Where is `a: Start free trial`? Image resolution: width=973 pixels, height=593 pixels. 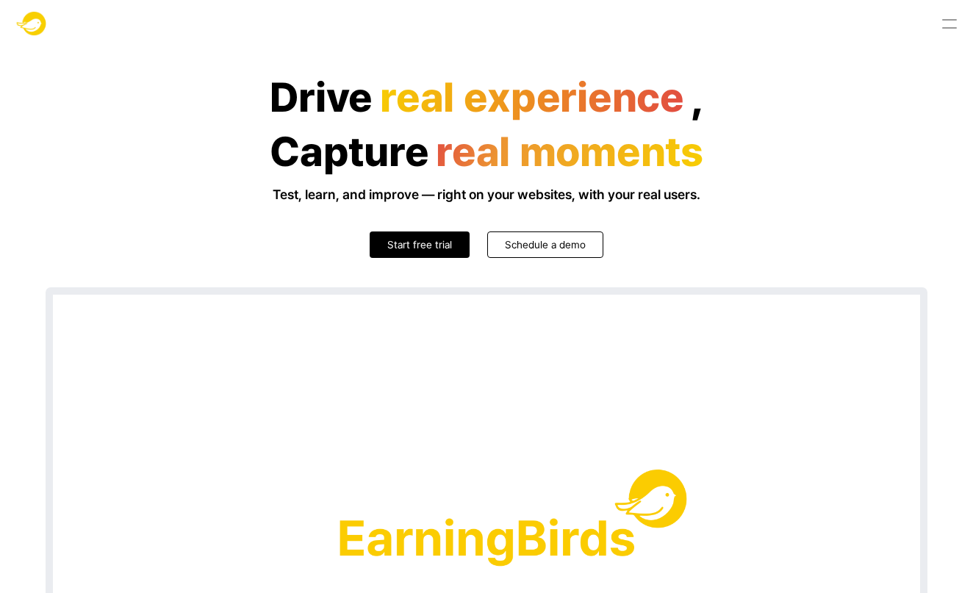
a: Start free trial is located at coordinates (419, 245).